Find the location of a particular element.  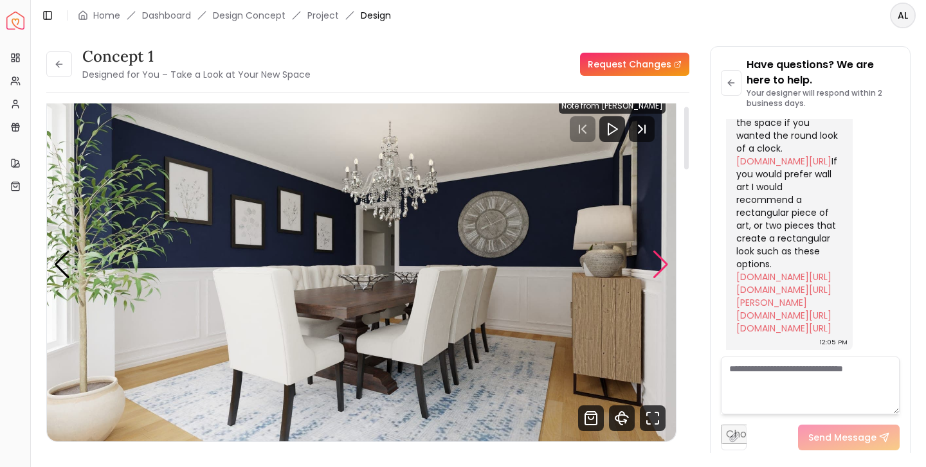

span: Design is located at coordinates (376, 15).